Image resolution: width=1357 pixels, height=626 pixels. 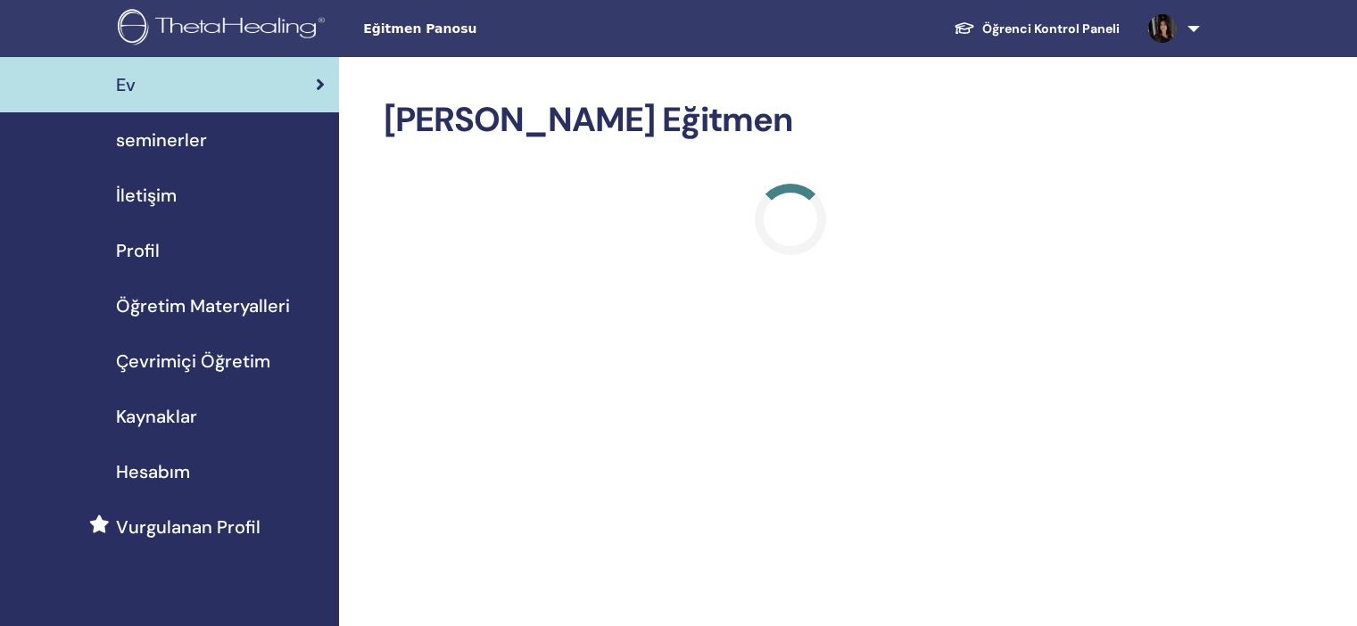 I want to click on span: İletişim, so click(x=146, y=195).